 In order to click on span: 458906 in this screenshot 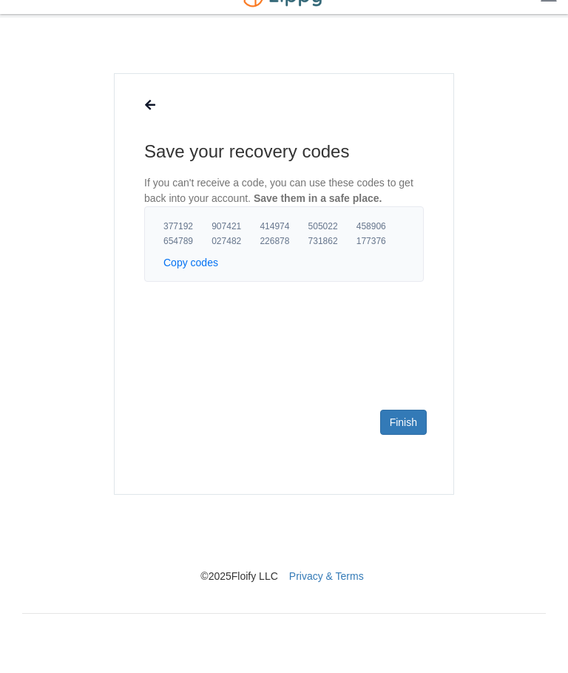, I will do `click(380, 227)`.